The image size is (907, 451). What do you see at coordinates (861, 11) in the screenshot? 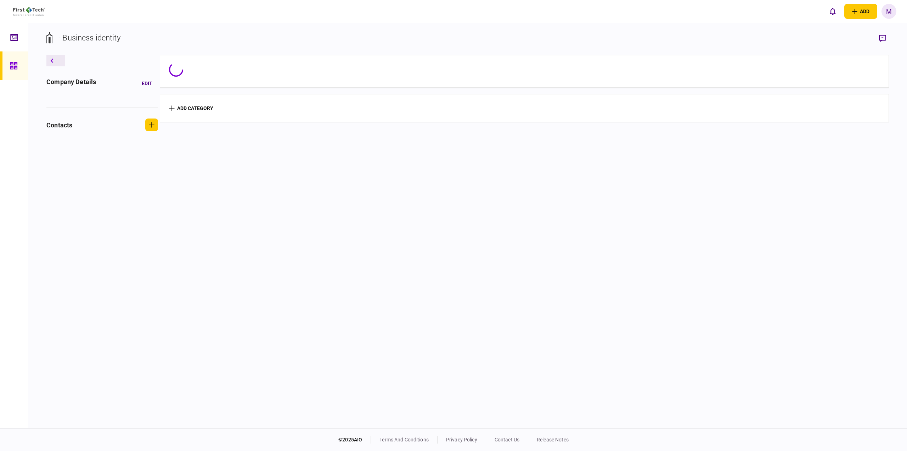
I see `button: open adding identity options` at bounding box center [861, 11].